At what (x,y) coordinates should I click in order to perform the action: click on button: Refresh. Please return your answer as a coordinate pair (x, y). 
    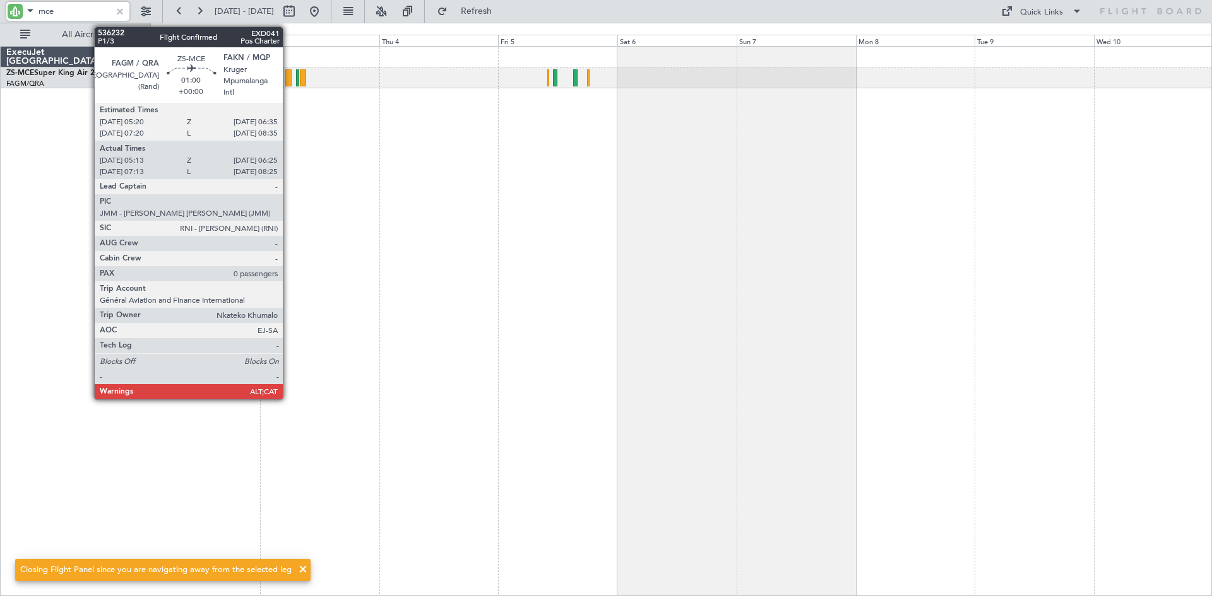
    Looking at the image, I should click on (469, 11).